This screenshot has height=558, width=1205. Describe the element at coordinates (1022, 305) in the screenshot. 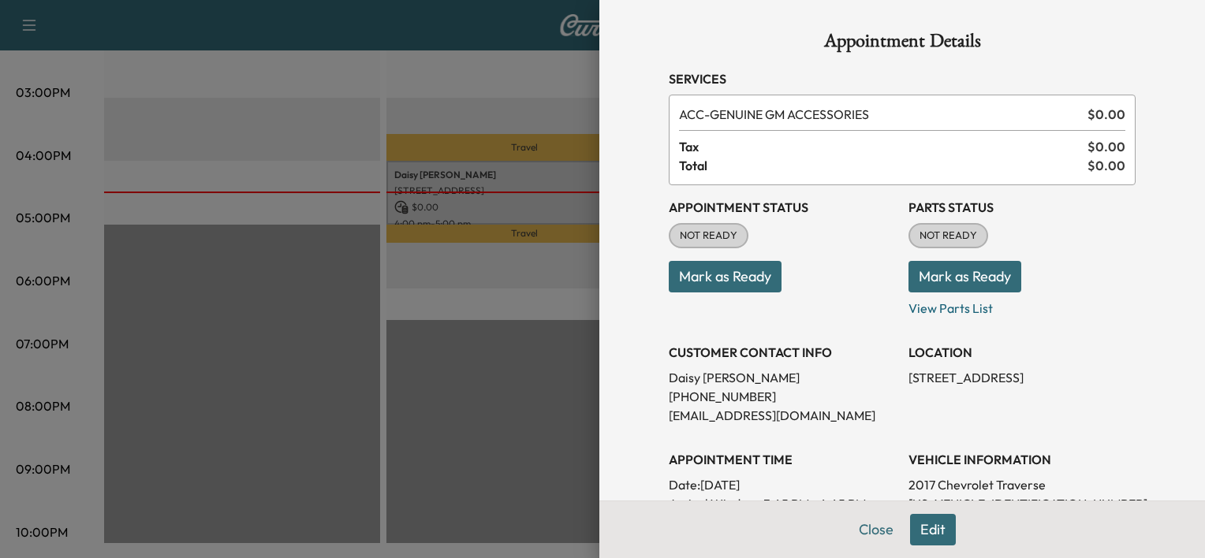

I see `p: View Parts List` at that location.